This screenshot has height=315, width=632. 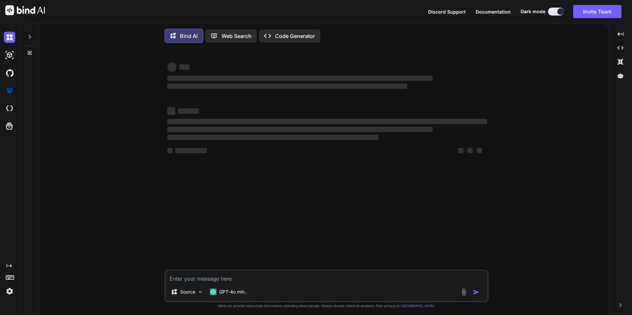 I want to click on img: cloudideIcon, so click(x=10, y=109).